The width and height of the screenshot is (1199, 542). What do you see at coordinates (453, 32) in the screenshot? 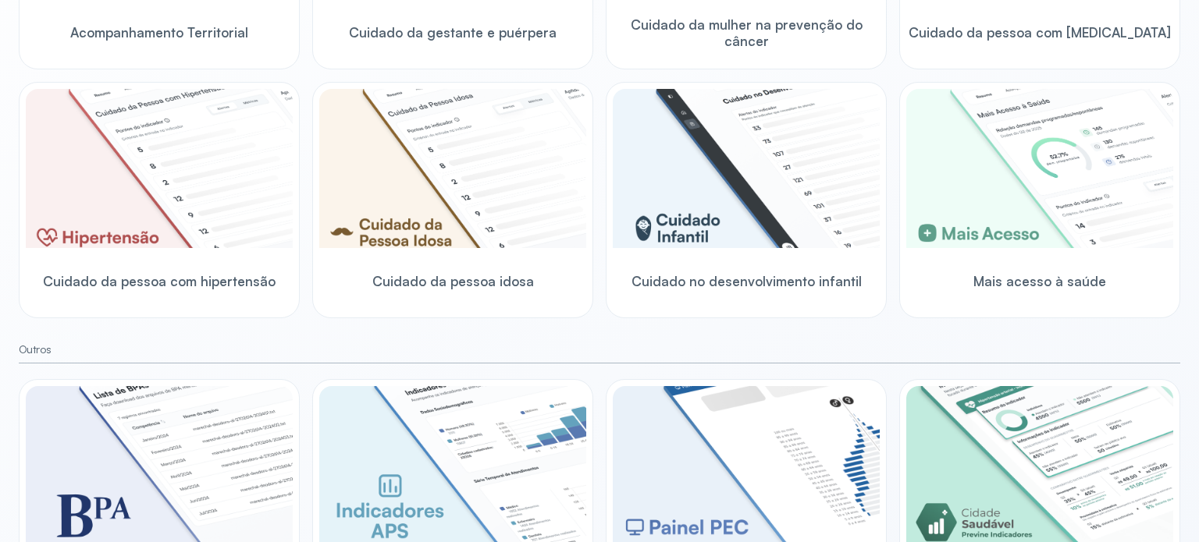
I see `span: Cuidado da gestante e puérpera` at bounding box center [453, 32].